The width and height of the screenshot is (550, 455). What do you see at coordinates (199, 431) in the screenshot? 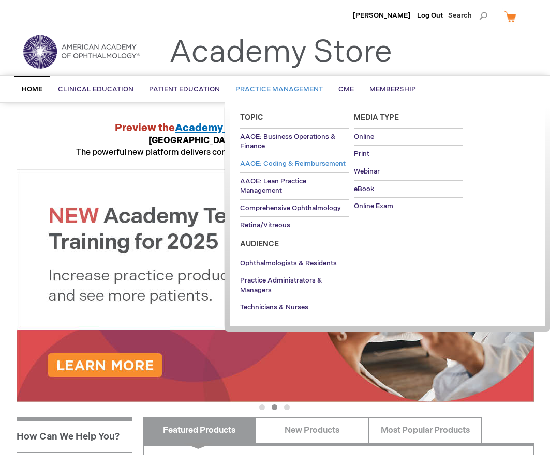
I see `a: Featured Products` at bounding box center [199, 431].